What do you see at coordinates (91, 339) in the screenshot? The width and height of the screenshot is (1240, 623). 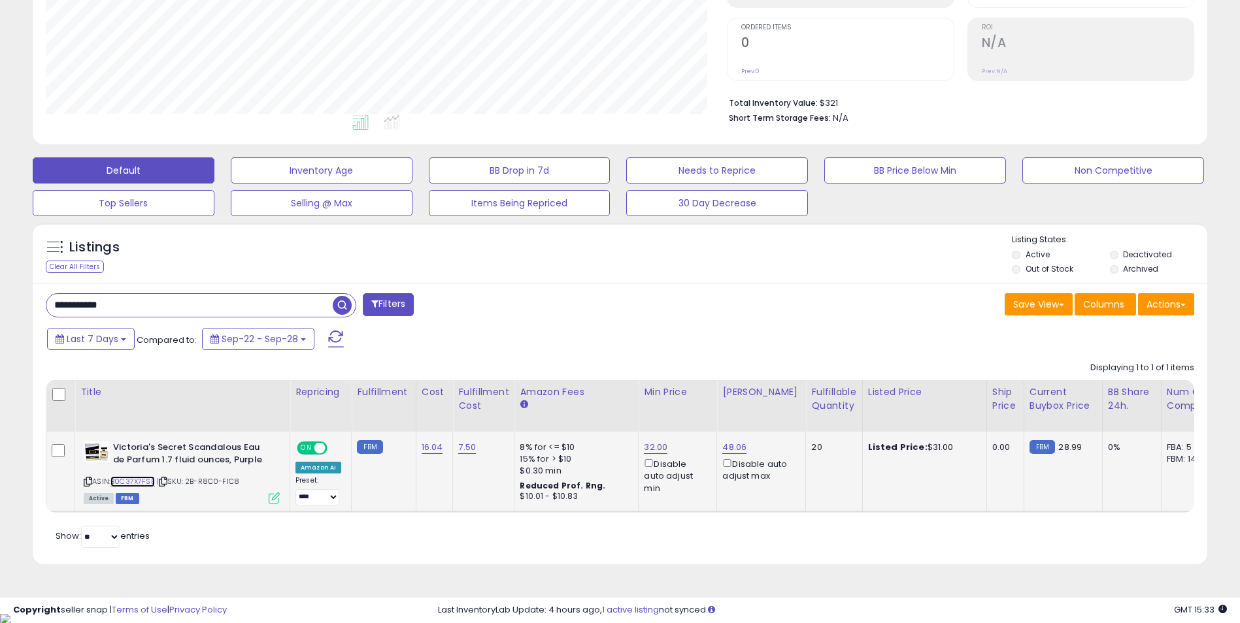 I see `button: Last 7 Days` at bounding box center [91, 339].